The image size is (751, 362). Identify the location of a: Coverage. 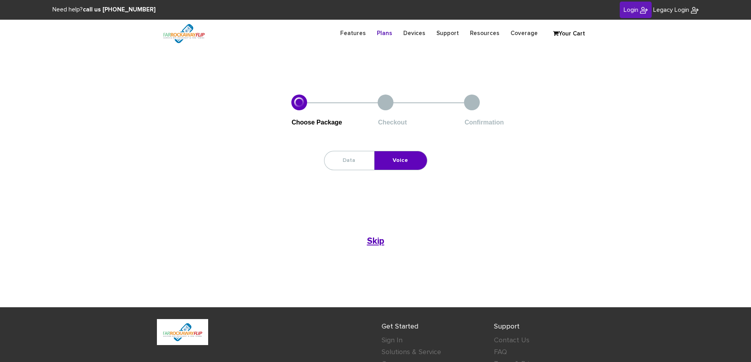
(524, 33).